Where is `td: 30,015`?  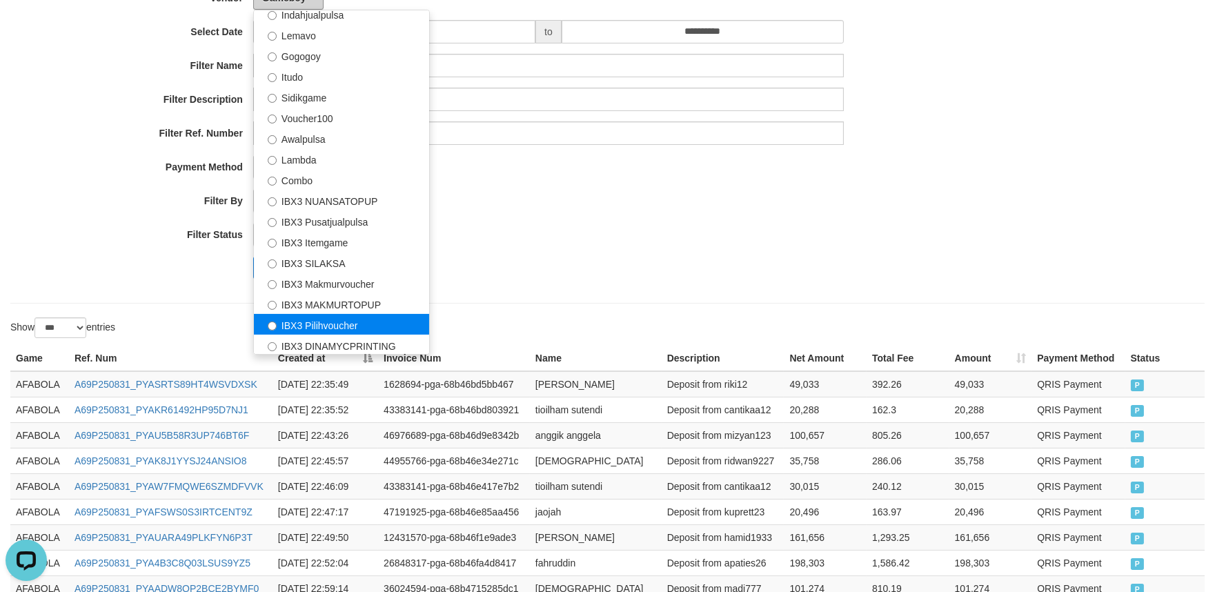 td: 30,015 is located at coordinates (990, 486).